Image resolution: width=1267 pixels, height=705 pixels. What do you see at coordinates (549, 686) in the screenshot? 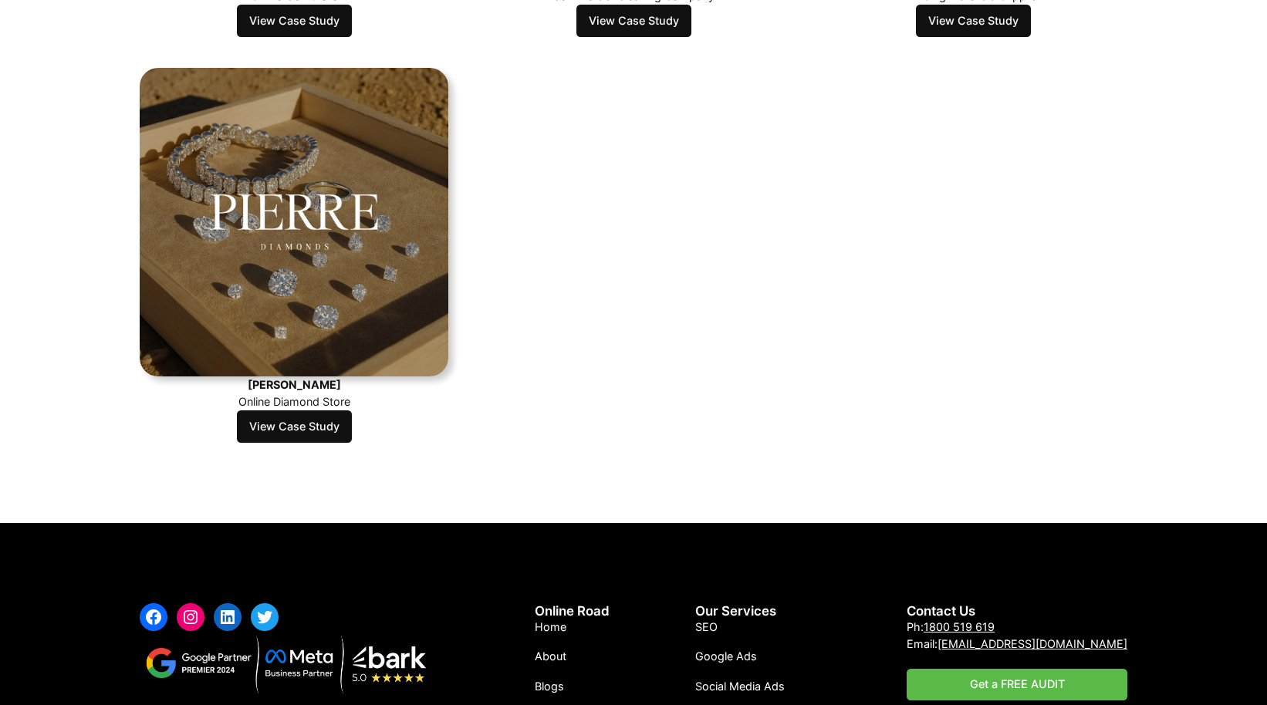
I see `span: Blogs` at bounding box center [549, 686].